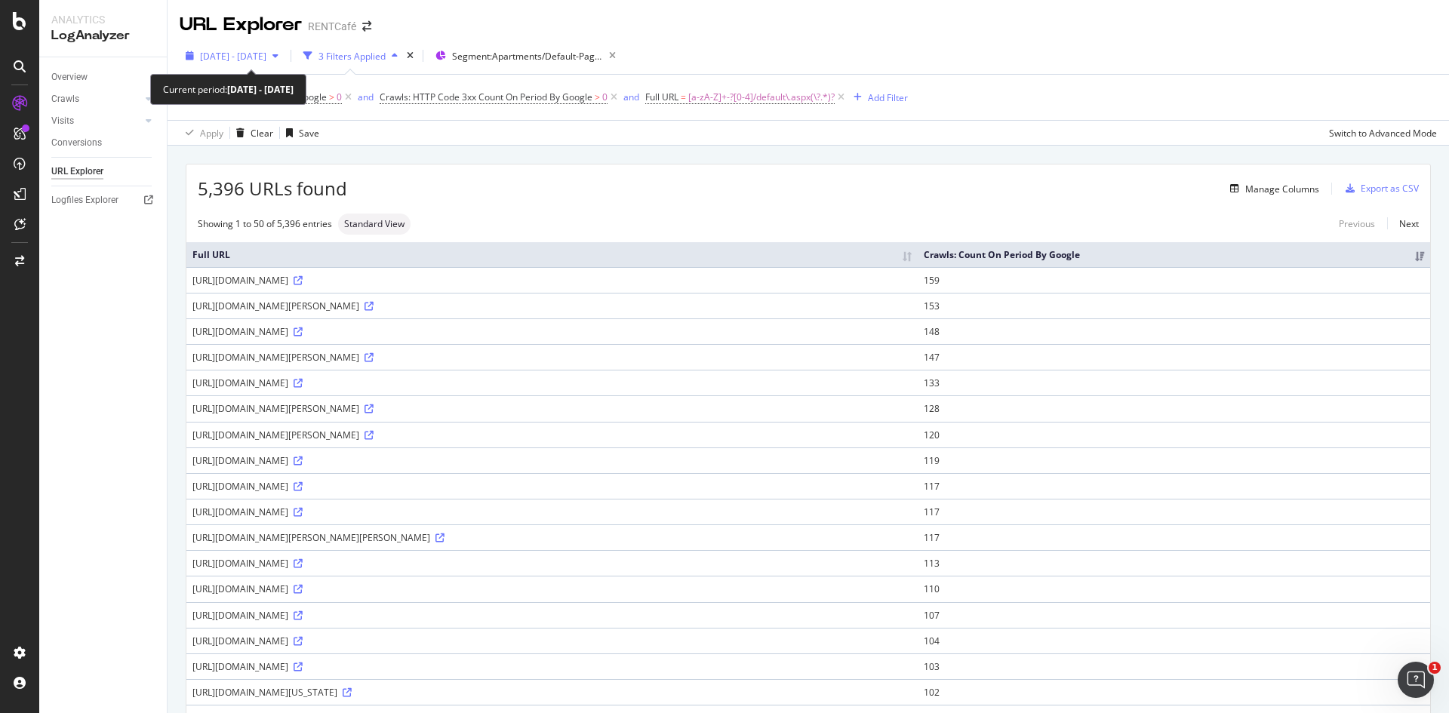  I want to click on td: 110, so click(1173, 589).